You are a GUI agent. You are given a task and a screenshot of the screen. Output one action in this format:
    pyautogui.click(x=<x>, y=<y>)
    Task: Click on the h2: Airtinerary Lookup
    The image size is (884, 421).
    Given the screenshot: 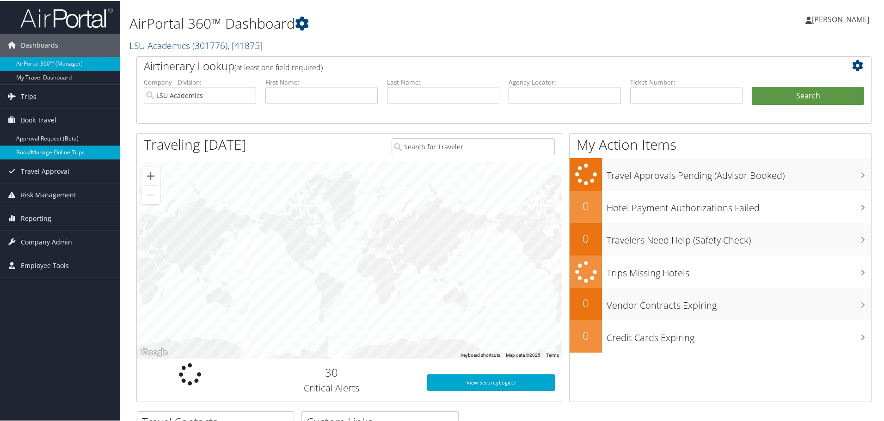 What is the action you would take?
    pyautogui.click(x=473, y=65)
    